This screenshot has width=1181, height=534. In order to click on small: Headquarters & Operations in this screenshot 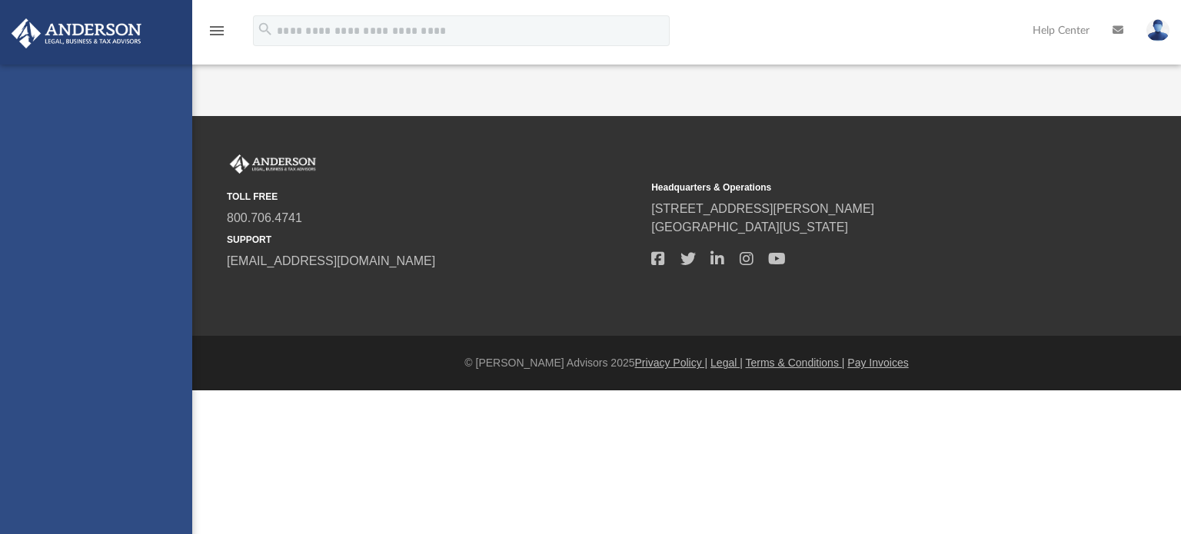, I will do `click(858, 188)`.